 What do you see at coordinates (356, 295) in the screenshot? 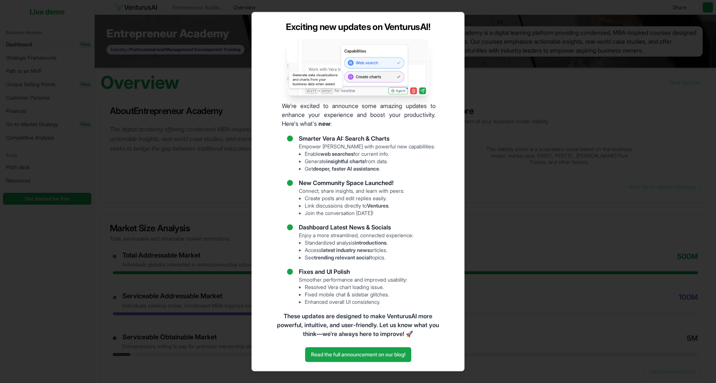
I see `li: Fixed mobile chat & sidebar glitches.` at bounding box center [356, 295].